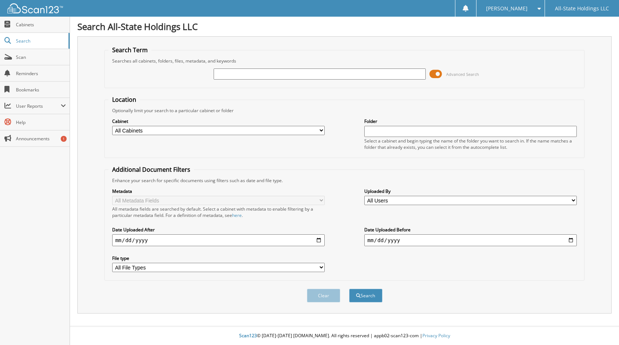 The image size is (619, 345). What do you see at coordinates (41, 138) in the screenshot?
I see `span: Announcements` at bounding box center [41, 138].